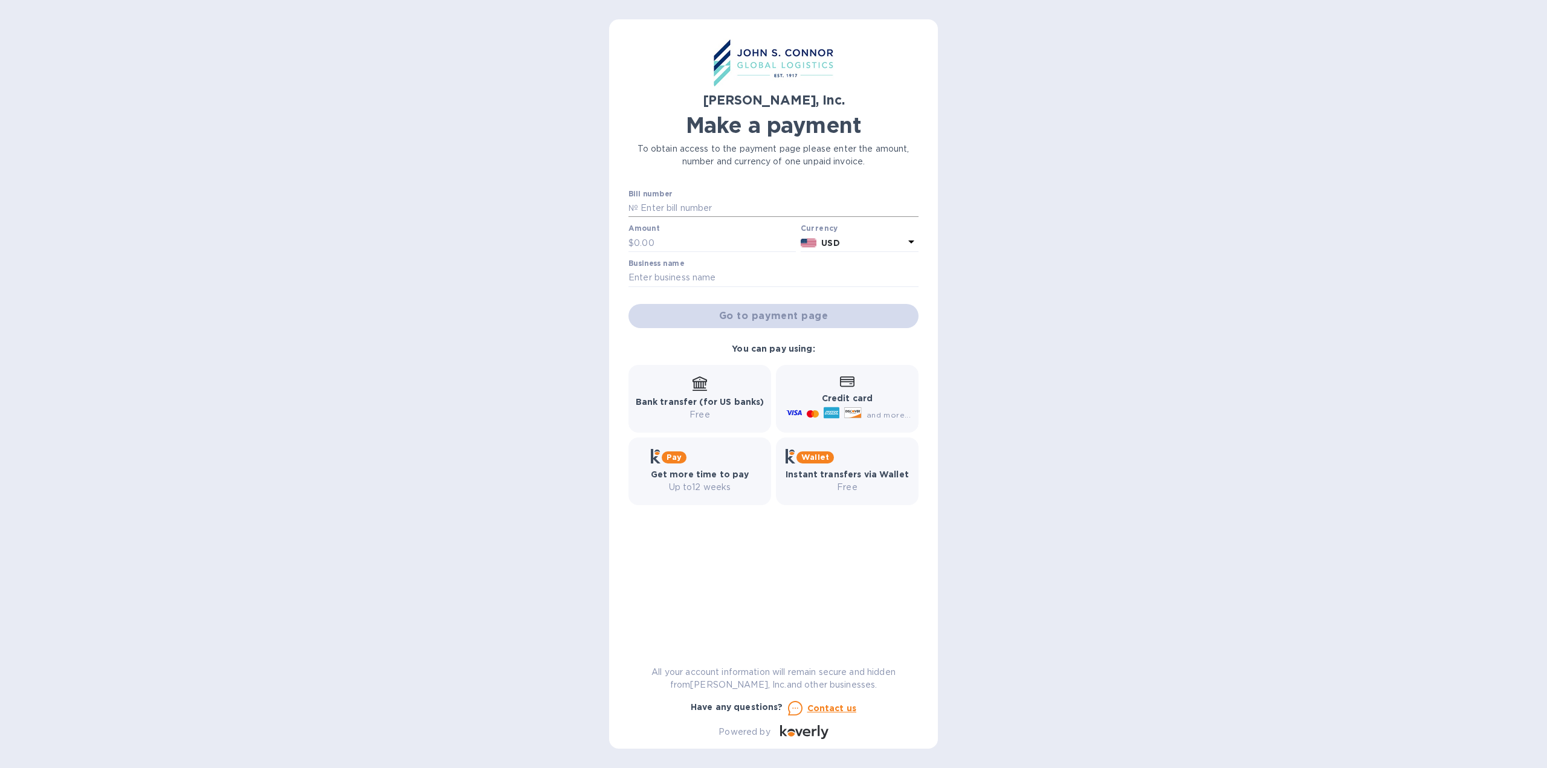 The image size is (1547, 768). What do you see at coordinates (633, 208) in the screenshot?
I see `p: №` at bounding box center [633, 208].